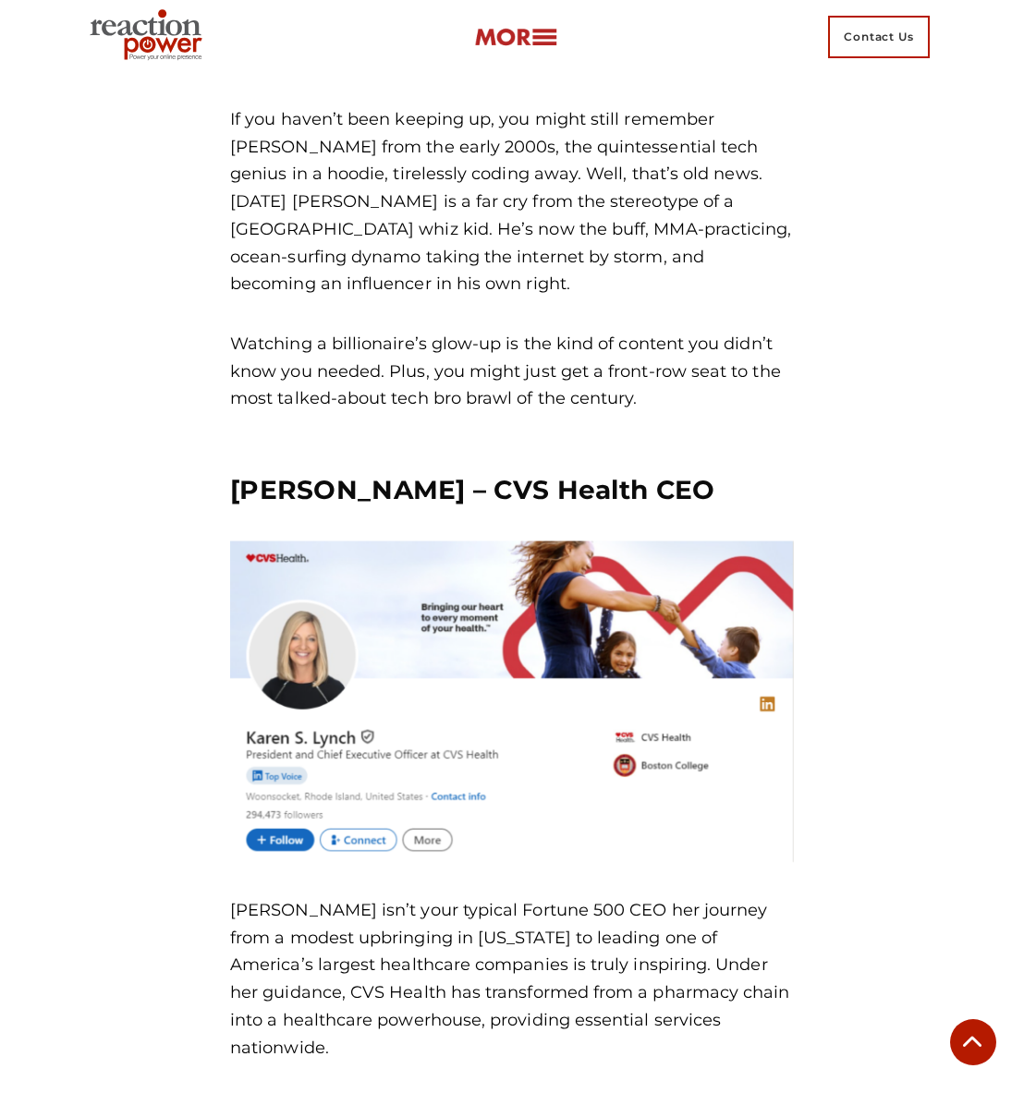 This screenshot has height=1093, width=1024. Describe the element at coordinates (512, 702) in the screenshot. I see `img: Karen S Lynch - CVS Health CEO image` at that location.